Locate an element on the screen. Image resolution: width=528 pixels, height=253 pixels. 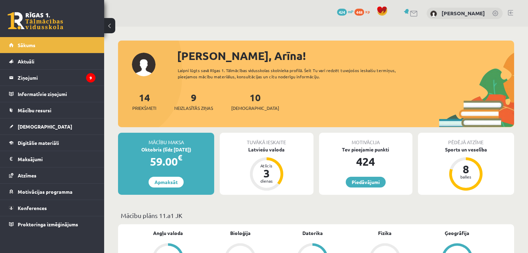
a: Bioloģija is located at coordinates (240, 233).